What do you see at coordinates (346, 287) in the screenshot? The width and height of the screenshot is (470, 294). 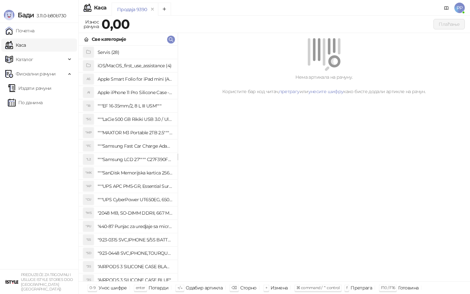 I see `span: f` at bounding box center [346, 287].